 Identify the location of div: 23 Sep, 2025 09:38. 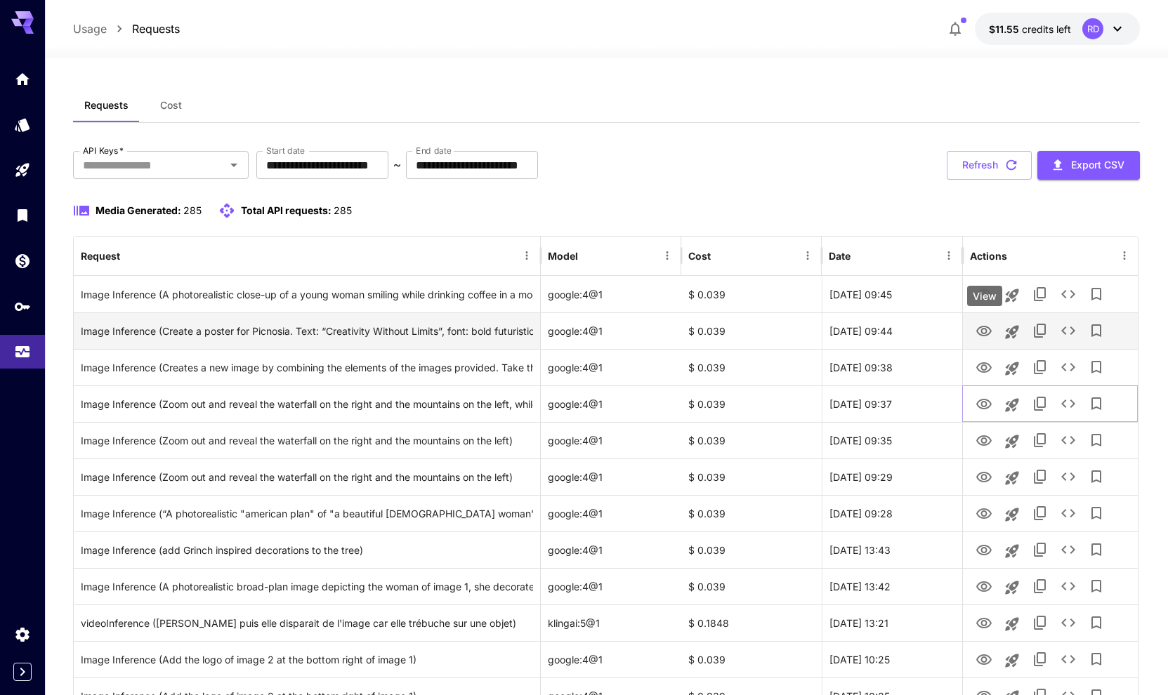
(892, 367).